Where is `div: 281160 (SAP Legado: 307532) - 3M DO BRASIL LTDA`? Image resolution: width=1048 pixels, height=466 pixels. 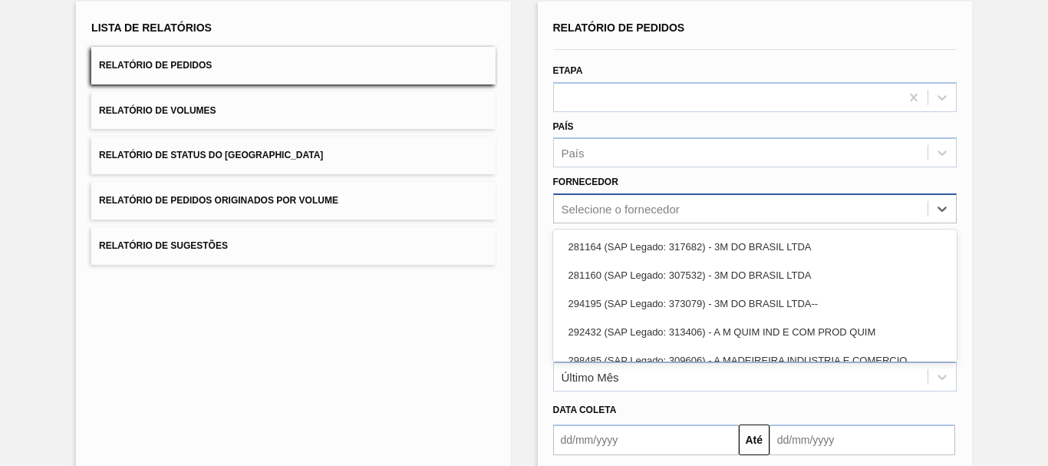 div: 281160 (SAP Legado: 307532) - 3M DO BRASIL LTDA is located at coordinates (755, 275).